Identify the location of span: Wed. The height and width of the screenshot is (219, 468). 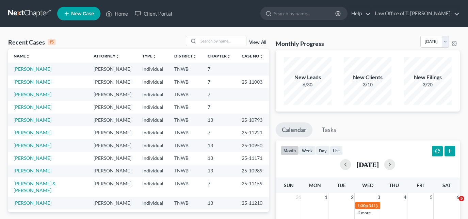
(368, 185).